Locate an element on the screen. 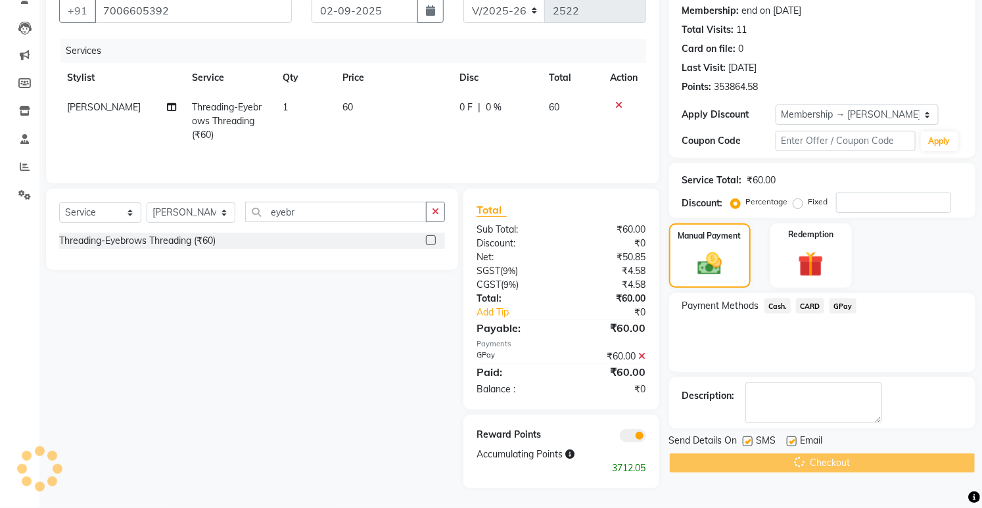  span: SMS is located at coordinates (766, 442).